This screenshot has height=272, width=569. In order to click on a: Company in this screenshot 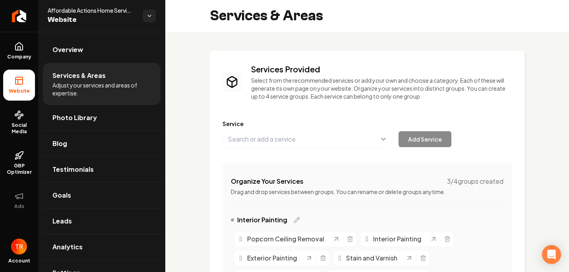, I will do `click(19, 51)`.